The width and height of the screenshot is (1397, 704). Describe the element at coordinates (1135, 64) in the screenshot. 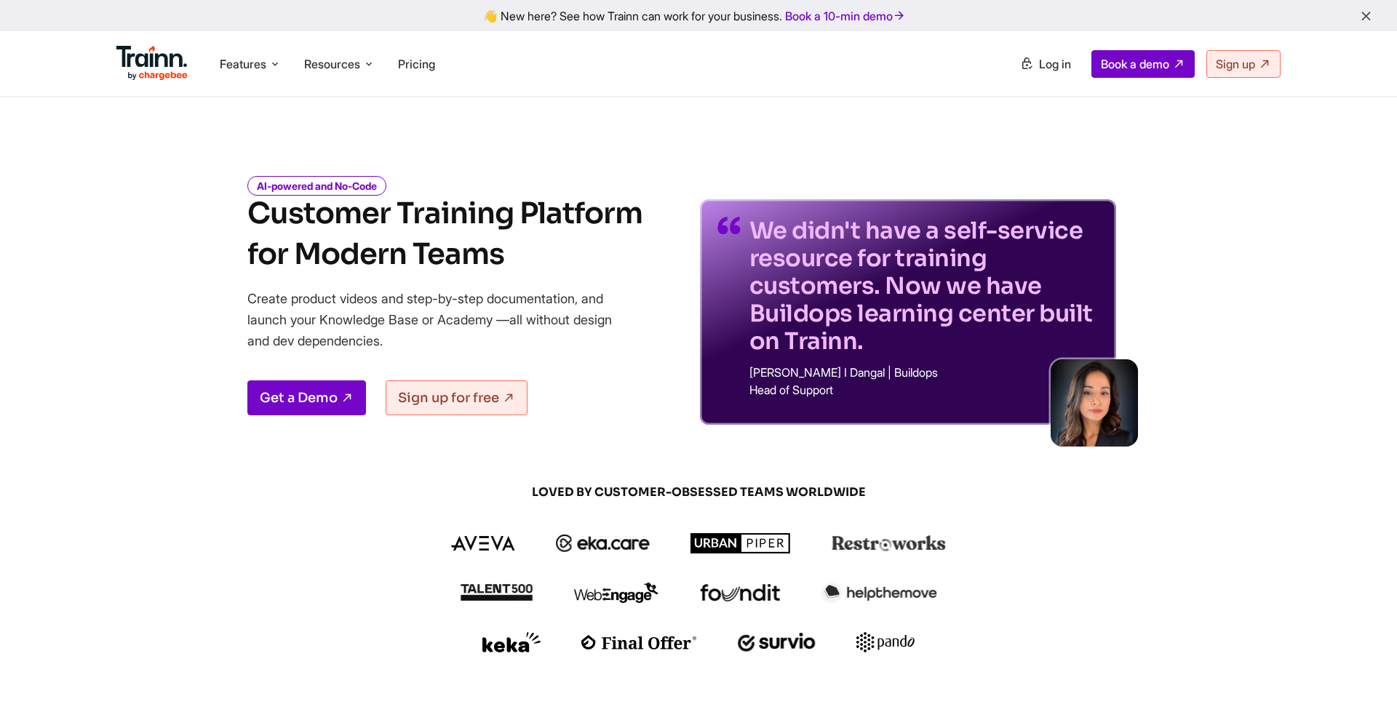

I see `span: Book a demo` at that location.